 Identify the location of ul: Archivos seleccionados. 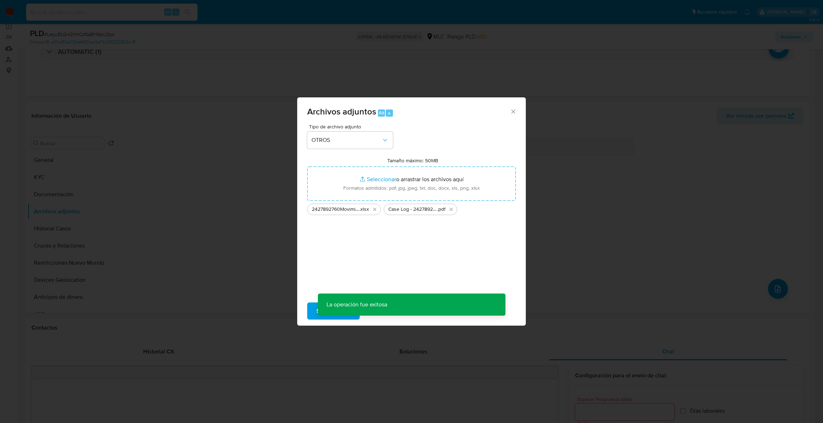
(411, 208).